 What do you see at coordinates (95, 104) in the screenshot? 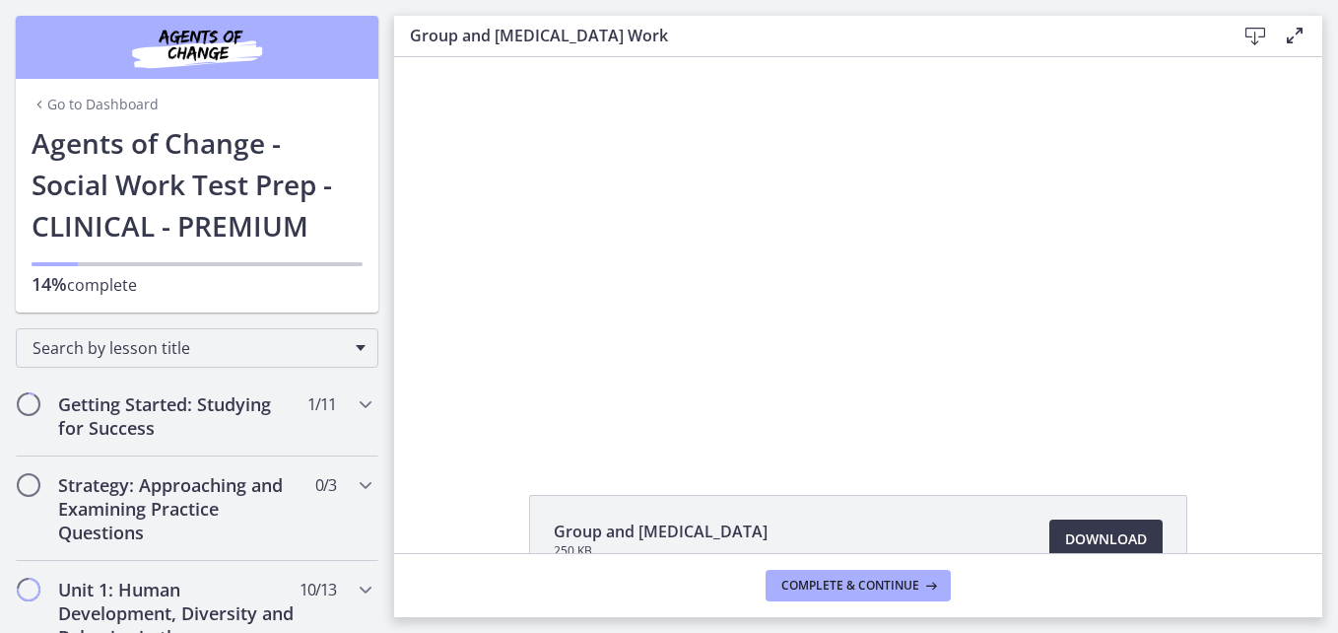
I see `a: Go to Dashboard` at bounding box center [95, 104].